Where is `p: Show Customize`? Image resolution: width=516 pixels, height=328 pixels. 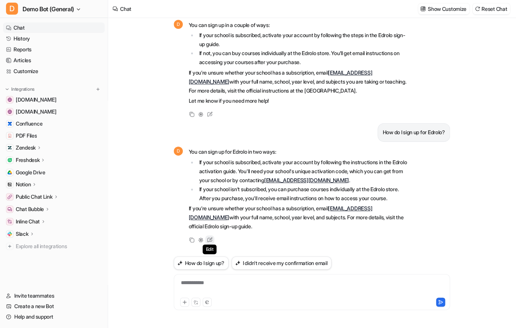 p: Show Customize is located at coordinates (447, 9).